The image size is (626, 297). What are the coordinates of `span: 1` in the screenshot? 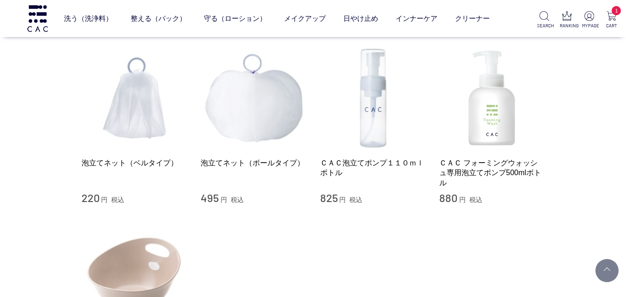 It's located at (616, 11).